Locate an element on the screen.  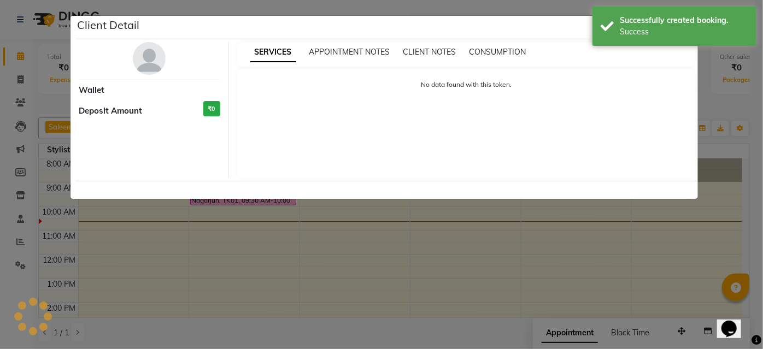
p: No data found with this token. is located at coordinates (466, 85).